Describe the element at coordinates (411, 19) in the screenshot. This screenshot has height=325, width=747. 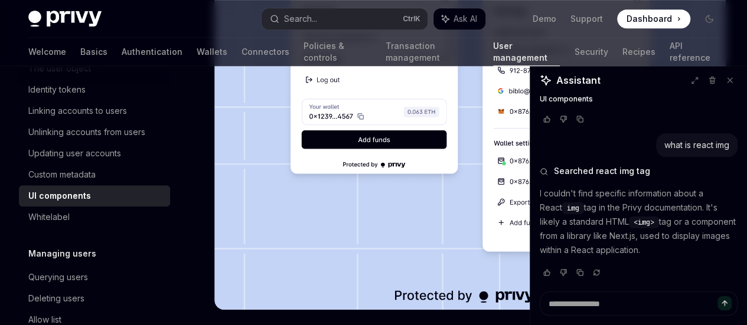
I see `span: Ctrl K` at that location.